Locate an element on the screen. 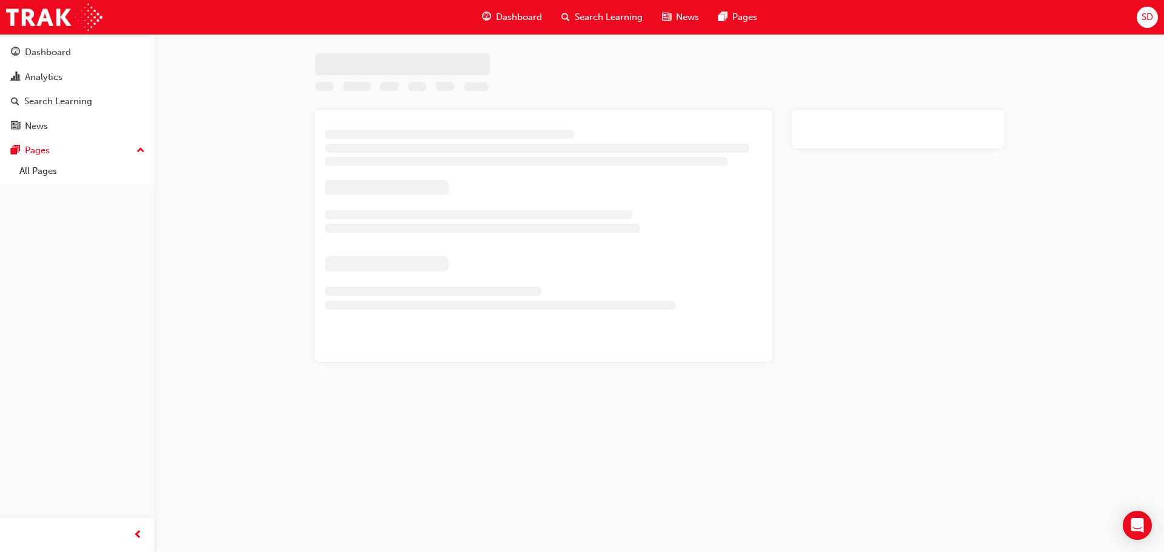 The width and height of the screenshot is (1164, 552). div: Dashboard is located at coordinates (48, 52).